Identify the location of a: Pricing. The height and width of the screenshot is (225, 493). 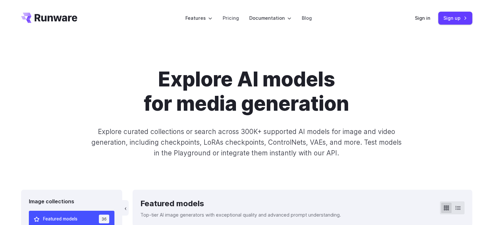
(231, 18).